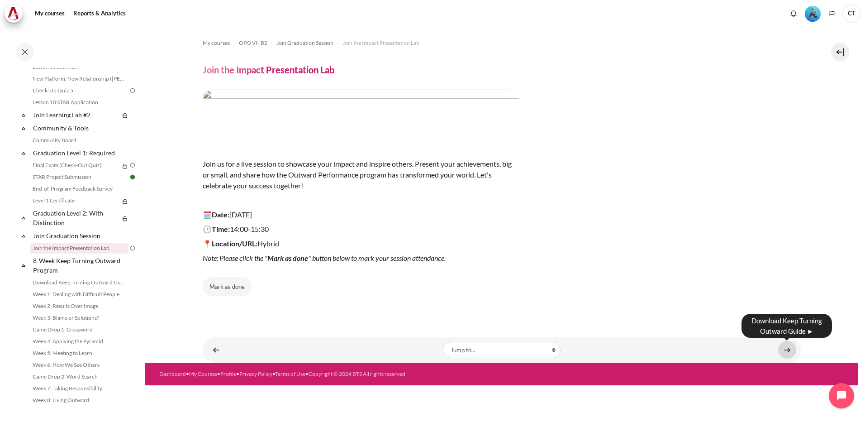  What do you see at coordinates (216, 43) in the screenshot?
I see `span: My courses` at bounding box center [216, 43].